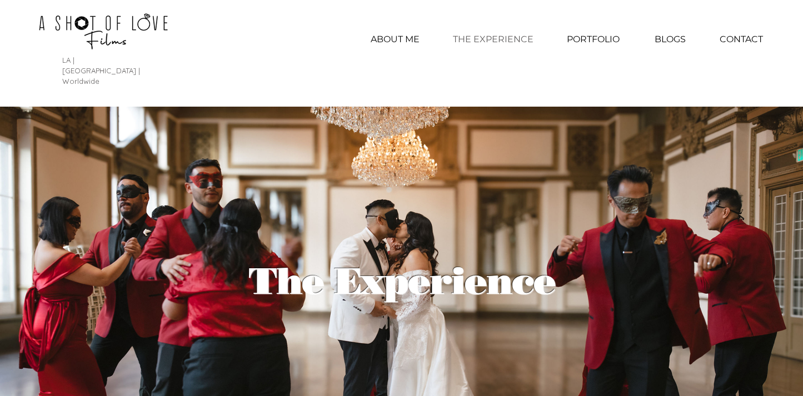 This screenshot has height=396, width=803. Describe the element at coordinates (566, 39) in the screenshot. I see `nav: Site` at that location.